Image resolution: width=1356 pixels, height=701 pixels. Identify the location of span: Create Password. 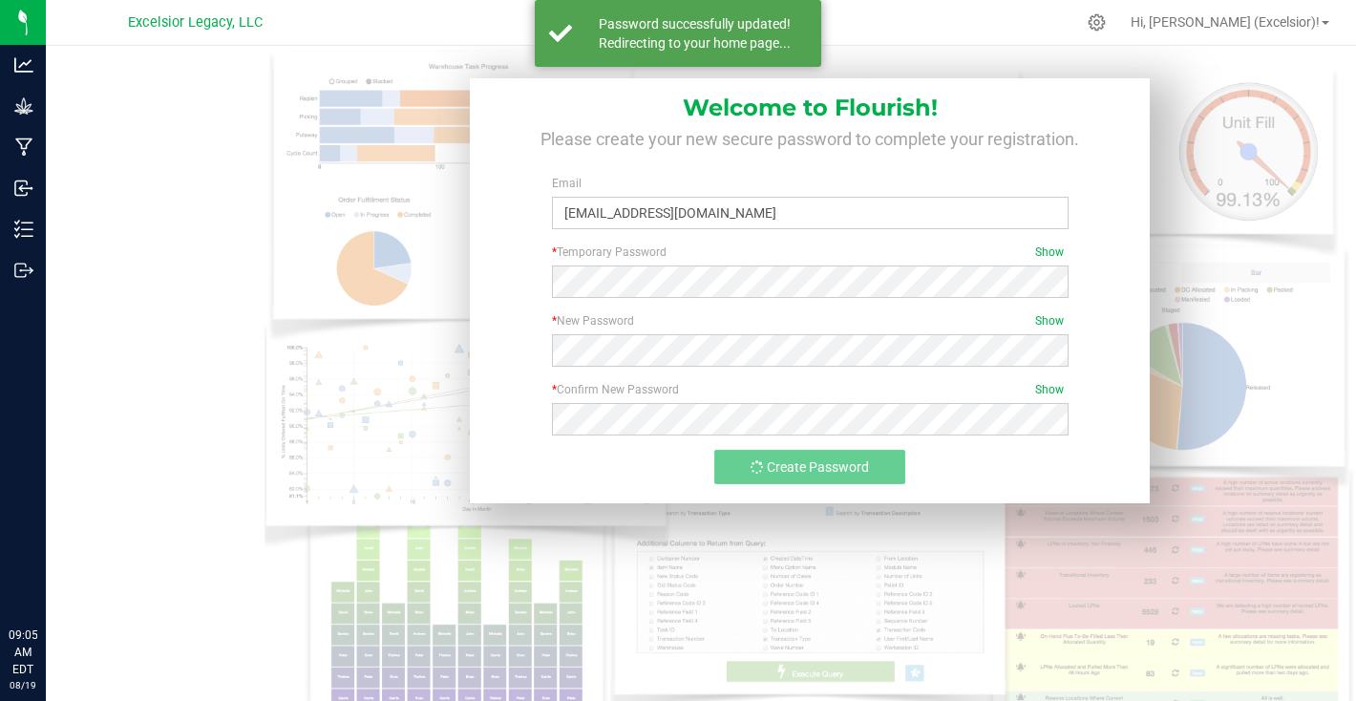
(817, 467).